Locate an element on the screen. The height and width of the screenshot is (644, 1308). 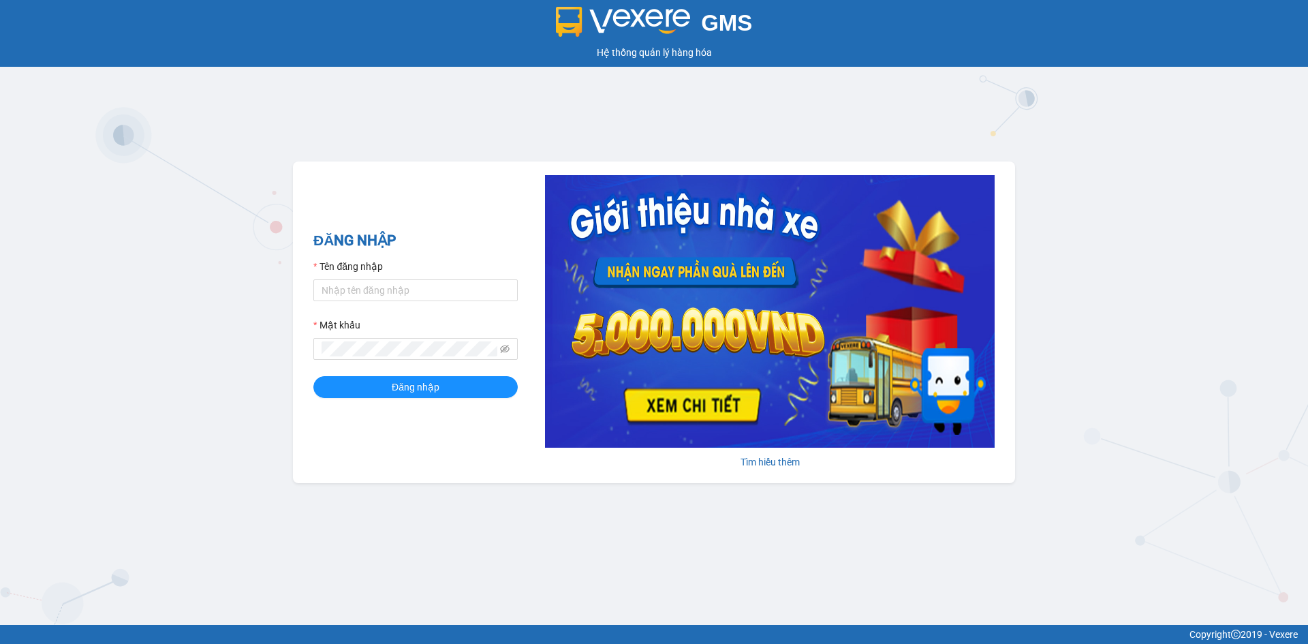
div: Copyright 2019 - Vexere is located at coordinates (654, 634).